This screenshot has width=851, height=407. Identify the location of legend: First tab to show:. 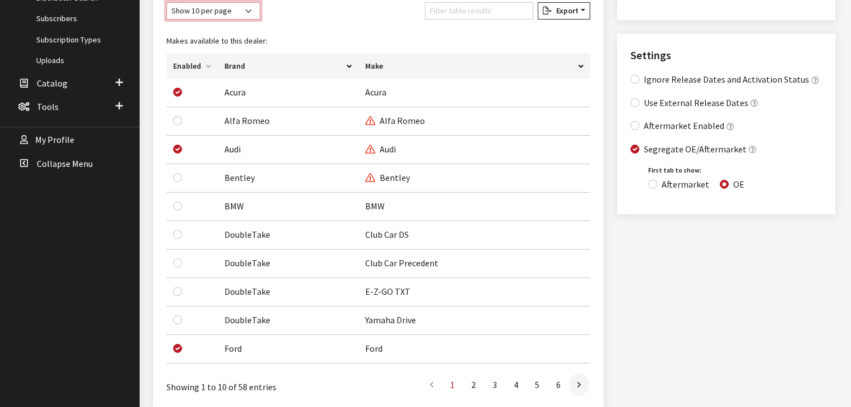
(735, 170).